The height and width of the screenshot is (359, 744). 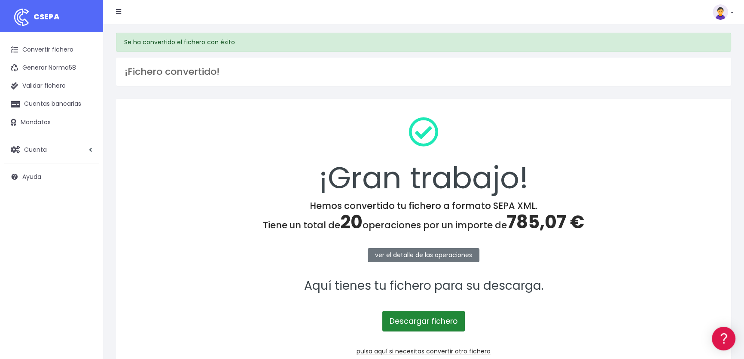 I want to click on a: Formatos, so click(x=86, y=115).